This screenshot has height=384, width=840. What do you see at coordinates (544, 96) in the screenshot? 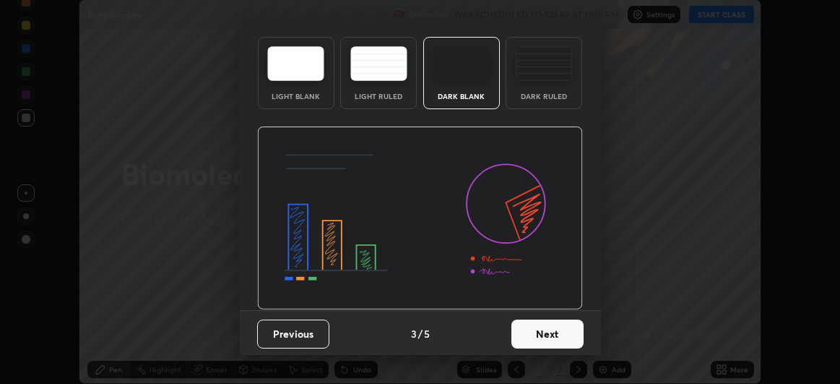
I see `div: Dark Ruled` at bounding box center [544, 96].